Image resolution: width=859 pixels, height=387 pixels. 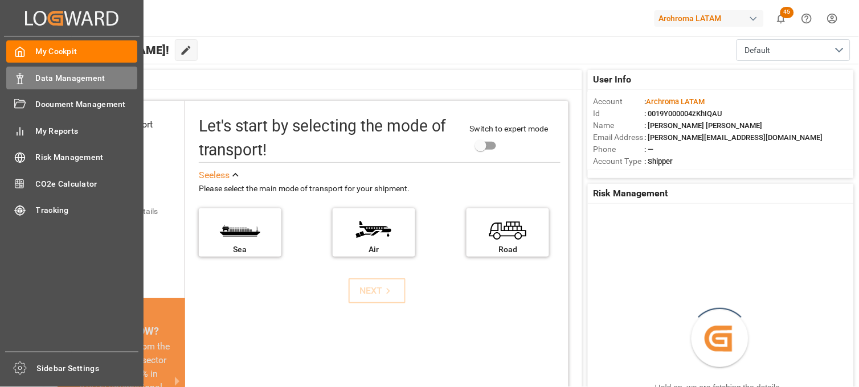 What do you see at coordinates (619, 125) in the screenshot?
I see `span: Name` at bounding box center [619, 125].